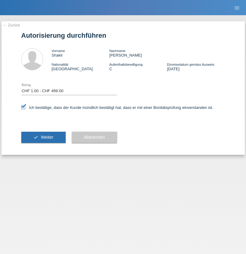 Image resolution: width=246 pixels, height=254 pixels. I want to click on span: Vorname, so click(58, 51).